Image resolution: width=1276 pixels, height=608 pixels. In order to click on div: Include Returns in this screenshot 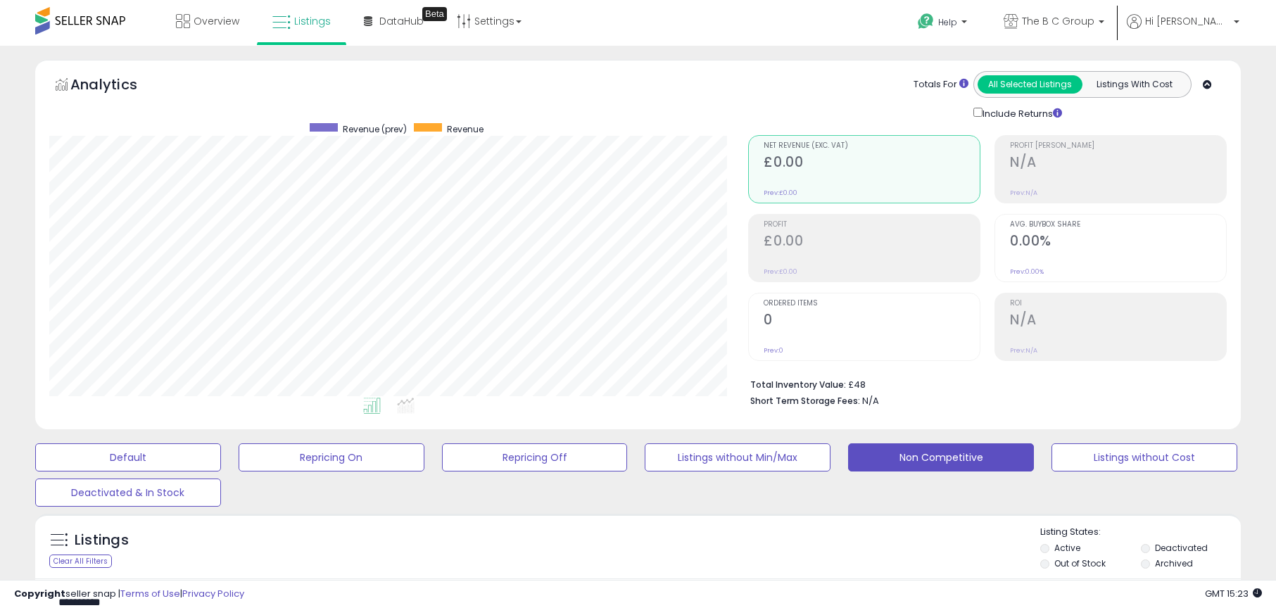, I will do `click(1021, 113)`.